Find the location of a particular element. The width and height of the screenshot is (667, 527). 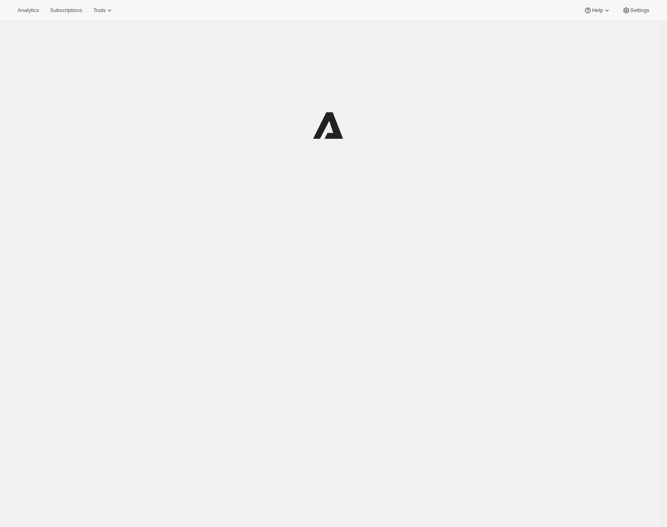

button: Help is located at coordinates (597, 10).